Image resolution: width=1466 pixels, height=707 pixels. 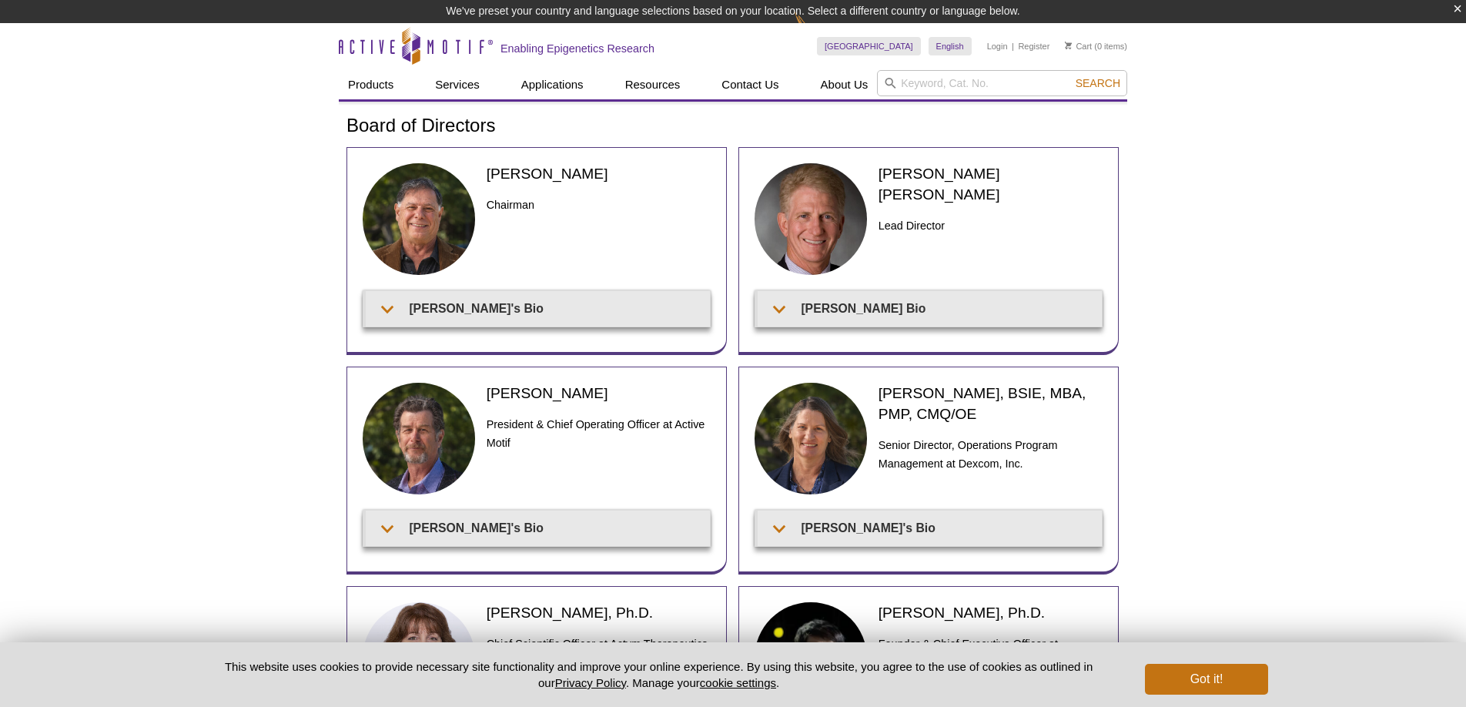 What do you see at coordinates (419, 220) in the screenshot?
I see `img: Joe headshot` at bounding box center [419, 220].